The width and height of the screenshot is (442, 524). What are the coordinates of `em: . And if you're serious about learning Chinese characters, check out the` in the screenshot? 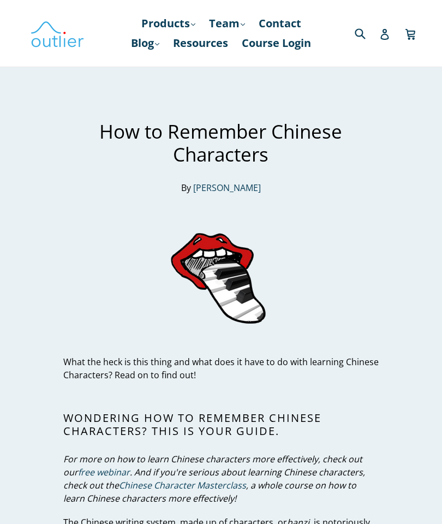 It's located at (214, 479).